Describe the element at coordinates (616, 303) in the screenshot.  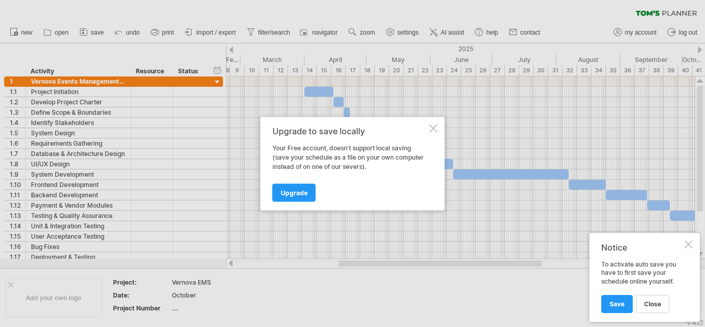
I see `a: Save` at that location.